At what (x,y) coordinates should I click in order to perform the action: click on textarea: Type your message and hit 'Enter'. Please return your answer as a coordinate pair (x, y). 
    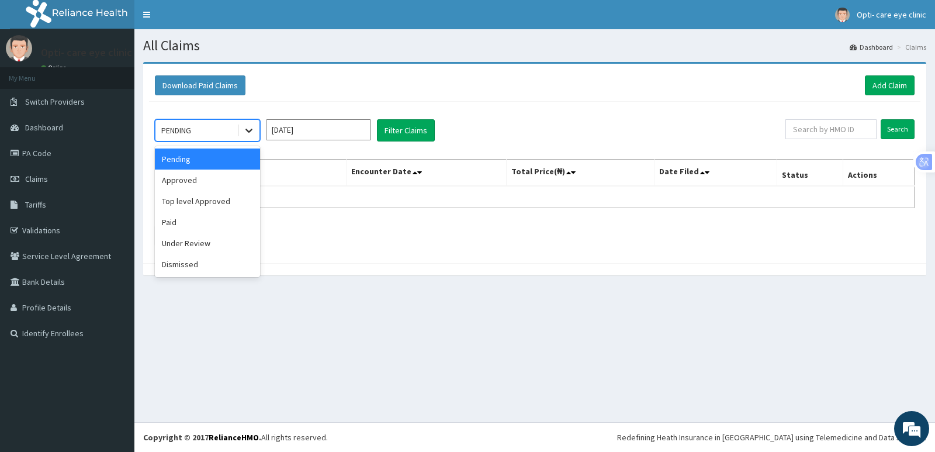
    Looking at the image, I should click on (114, 340).